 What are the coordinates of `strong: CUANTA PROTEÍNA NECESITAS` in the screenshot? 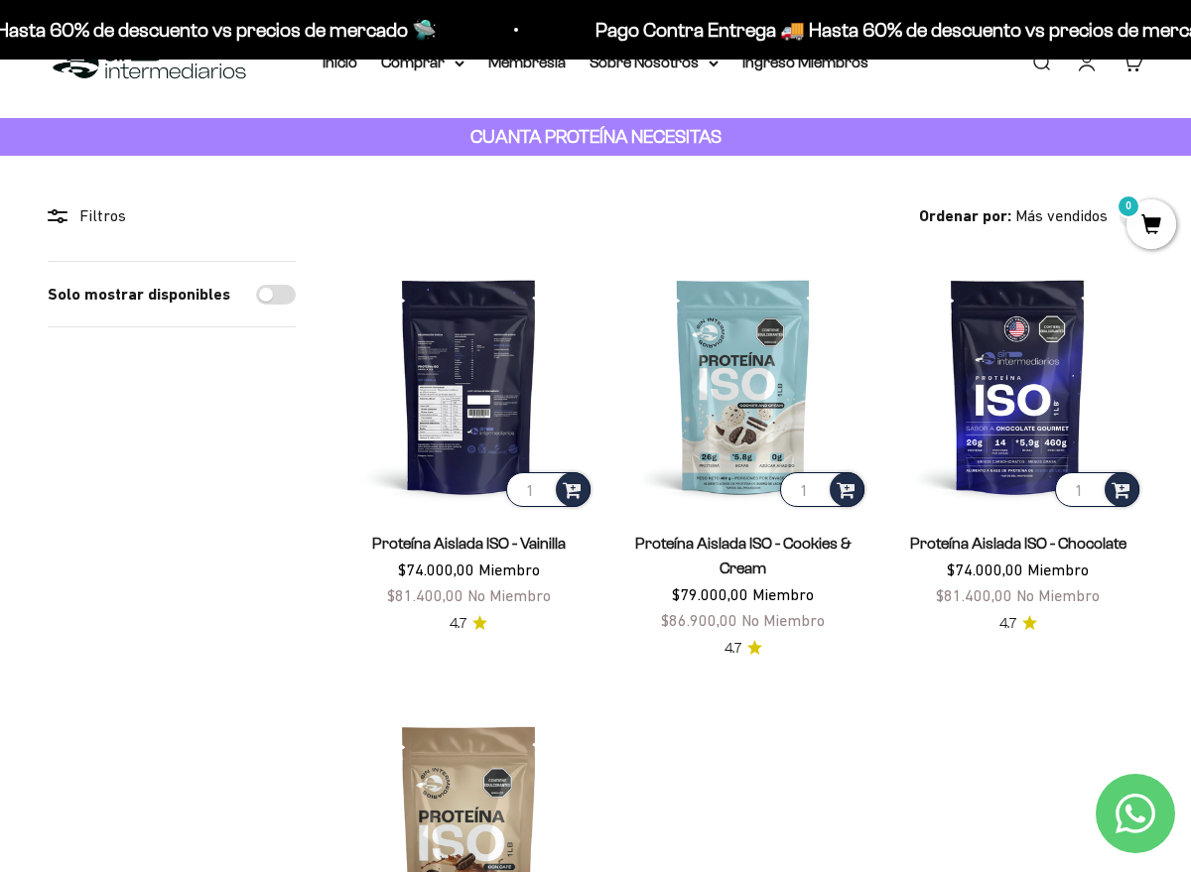 It's located at (595, 136).